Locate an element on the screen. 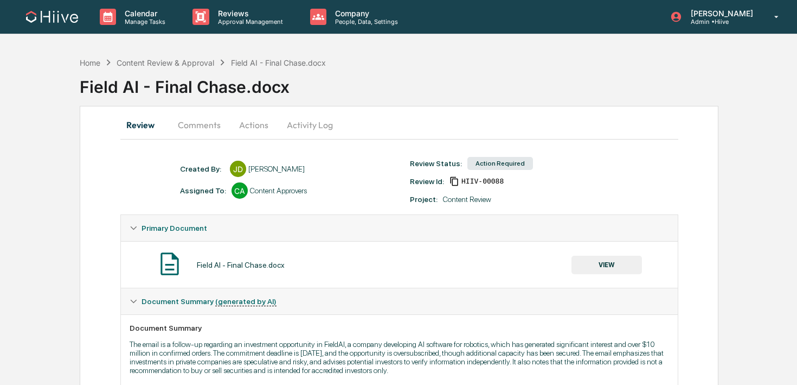 The width and height of the screenshot is (797, 385). div: JD is located at coordinates (238, 169).